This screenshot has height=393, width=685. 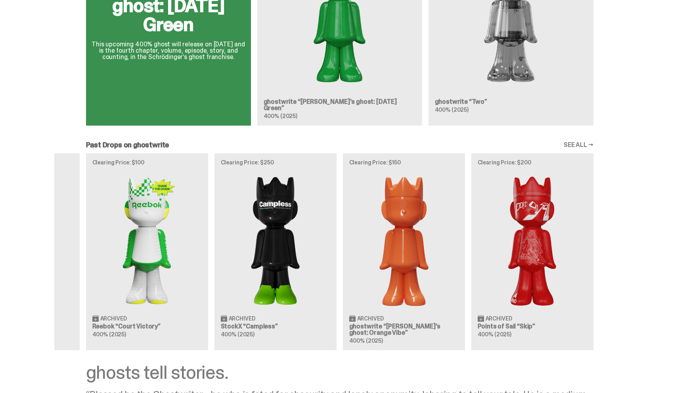 I want to click on p: Clearing Price: $150, so click(x=404, y=163).